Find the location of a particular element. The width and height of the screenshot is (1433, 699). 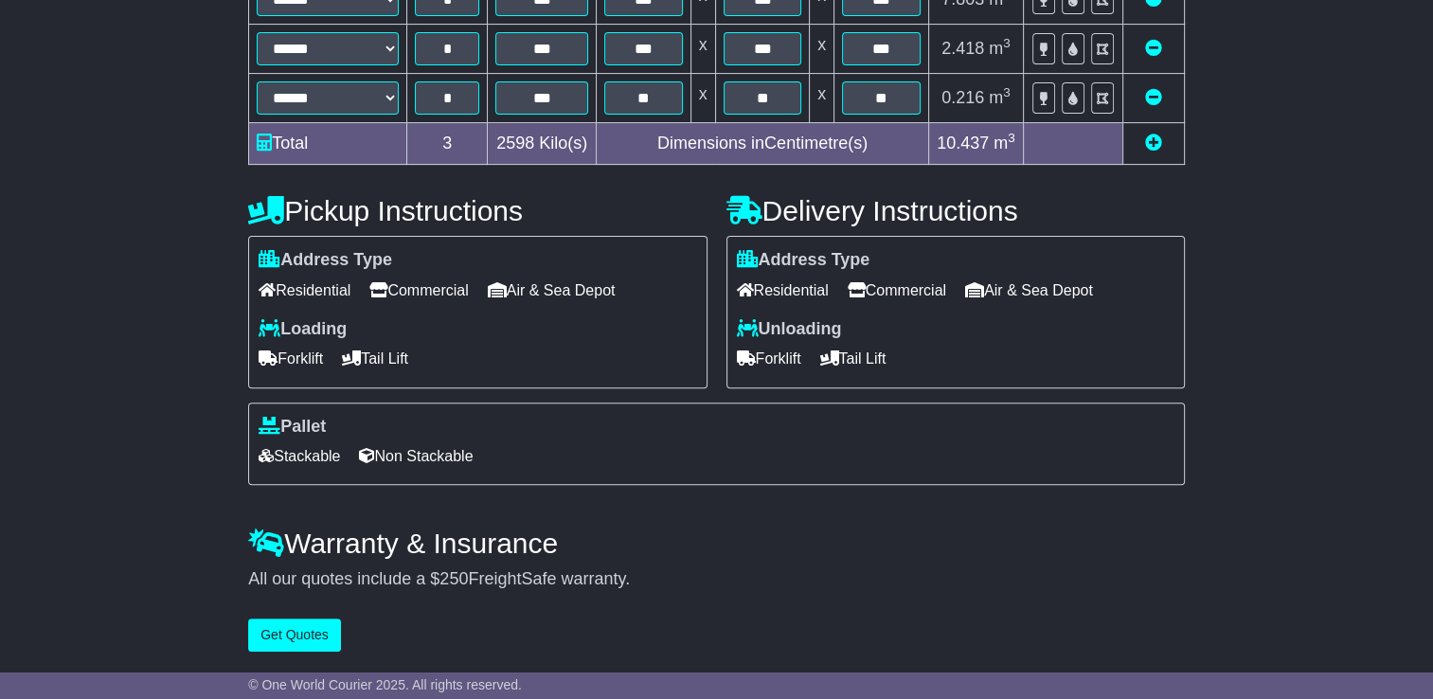

div: All our quotes include a $ FreightSafe warranty. is located at coordinates (716, 579).